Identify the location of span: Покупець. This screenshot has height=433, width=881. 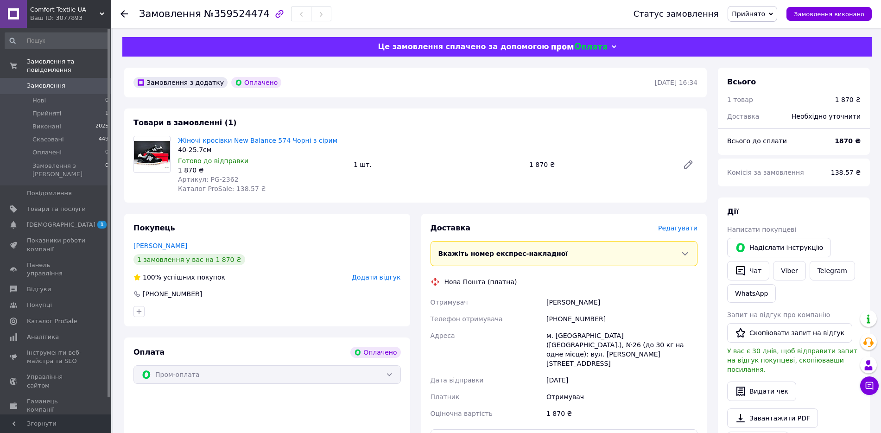
(154, 228).